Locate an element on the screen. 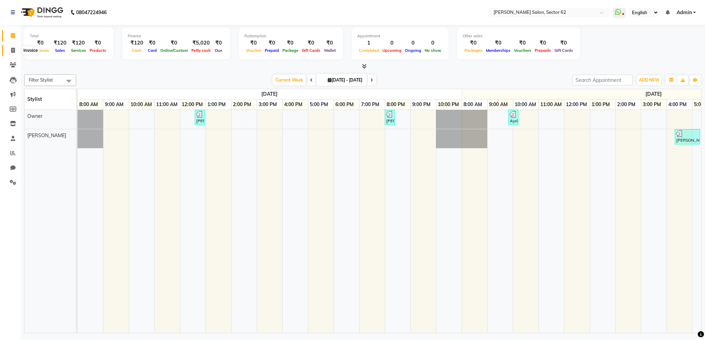  a: 8:00 PM is located at coordinates (396, 104).